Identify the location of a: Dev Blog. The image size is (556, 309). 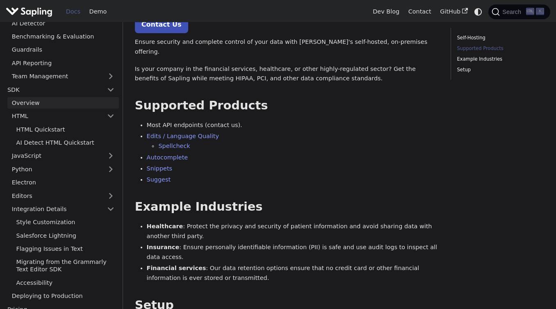
(386, 11).